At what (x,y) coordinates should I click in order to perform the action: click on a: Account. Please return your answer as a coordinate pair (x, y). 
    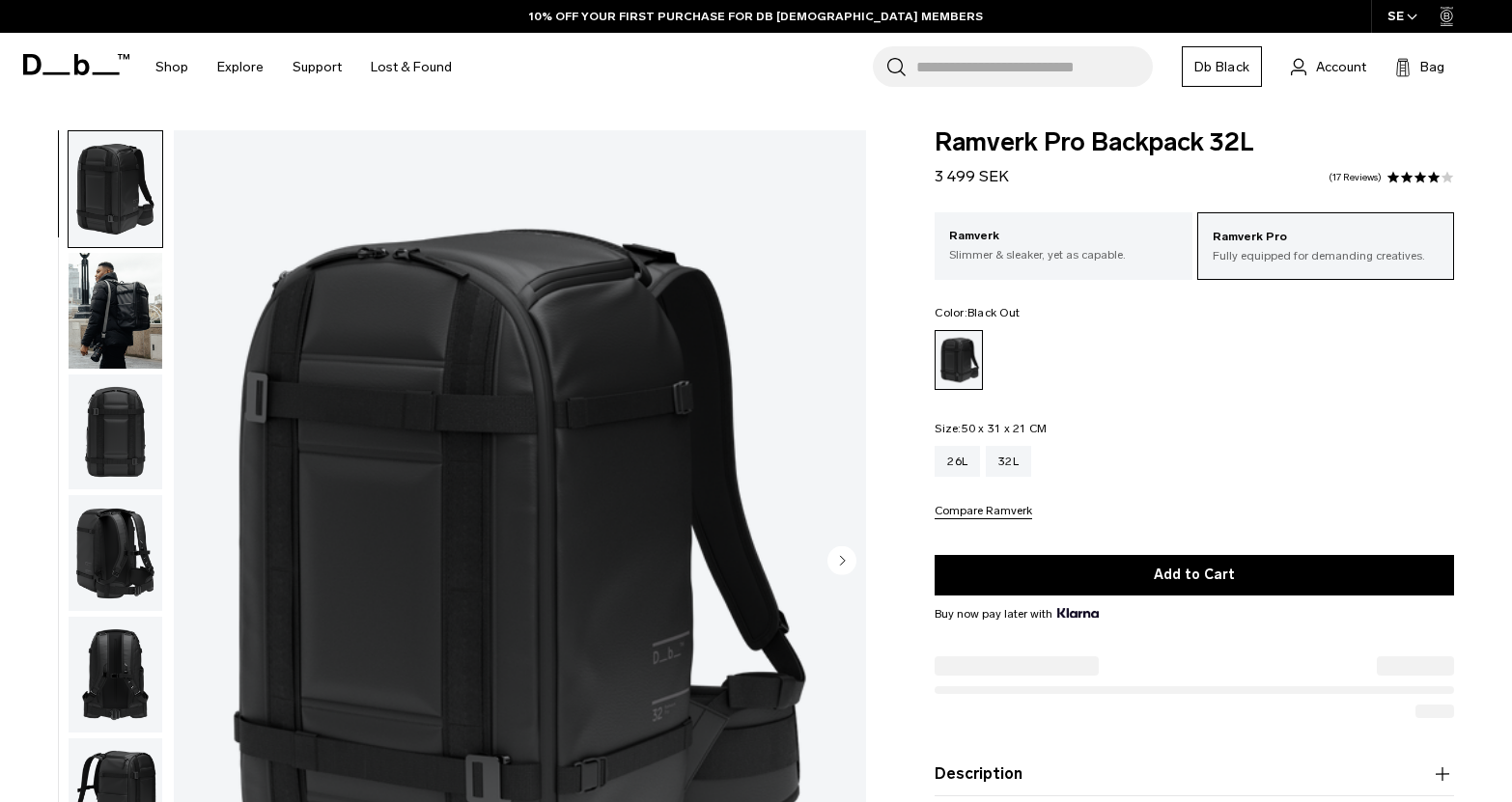
    Looking at the image, I should click on (1329, 67).